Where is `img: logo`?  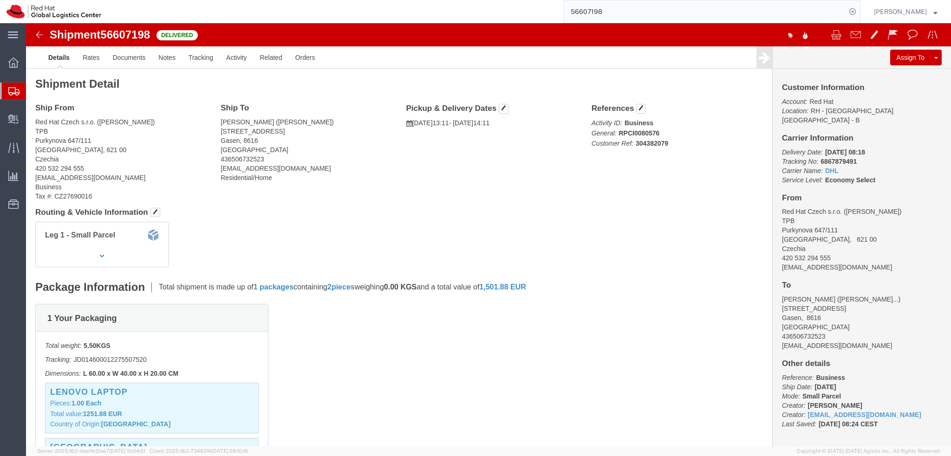
img: logo is located at coordinates (54, 12).